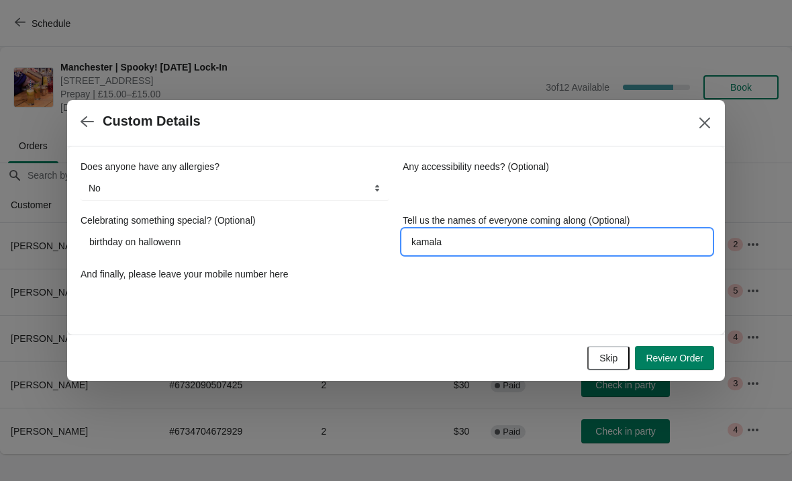  Describe the element at coordinates (608, 358) in the screenshot. I see `span: Skip` at that location.